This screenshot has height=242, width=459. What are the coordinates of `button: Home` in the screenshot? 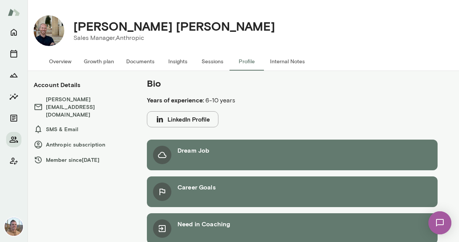 It's located at (14, 32).